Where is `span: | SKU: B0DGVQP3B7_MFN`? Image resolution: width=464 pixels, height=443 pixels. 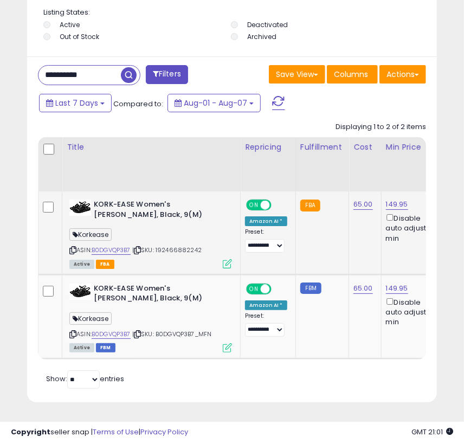 span: | SKU: B0DGVQP3B7_MFN is located at coordinates (172, 334).